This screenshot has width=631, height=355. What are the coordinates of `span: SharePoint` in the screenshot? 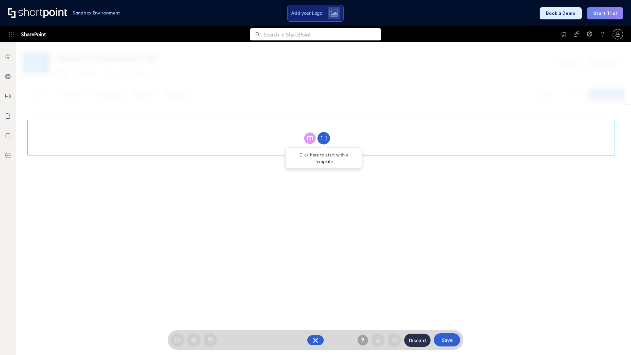 It's located at (33, 34).